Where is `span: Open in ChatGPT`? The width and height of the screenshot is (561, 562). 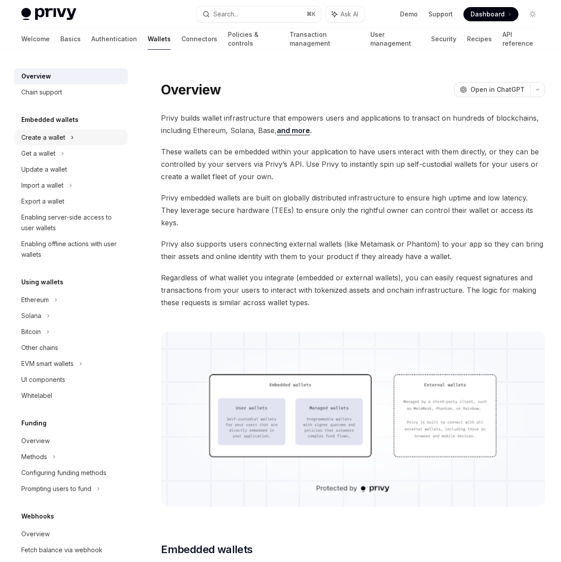
span: Open in ChatGPT is located at coordinates (498, 90).